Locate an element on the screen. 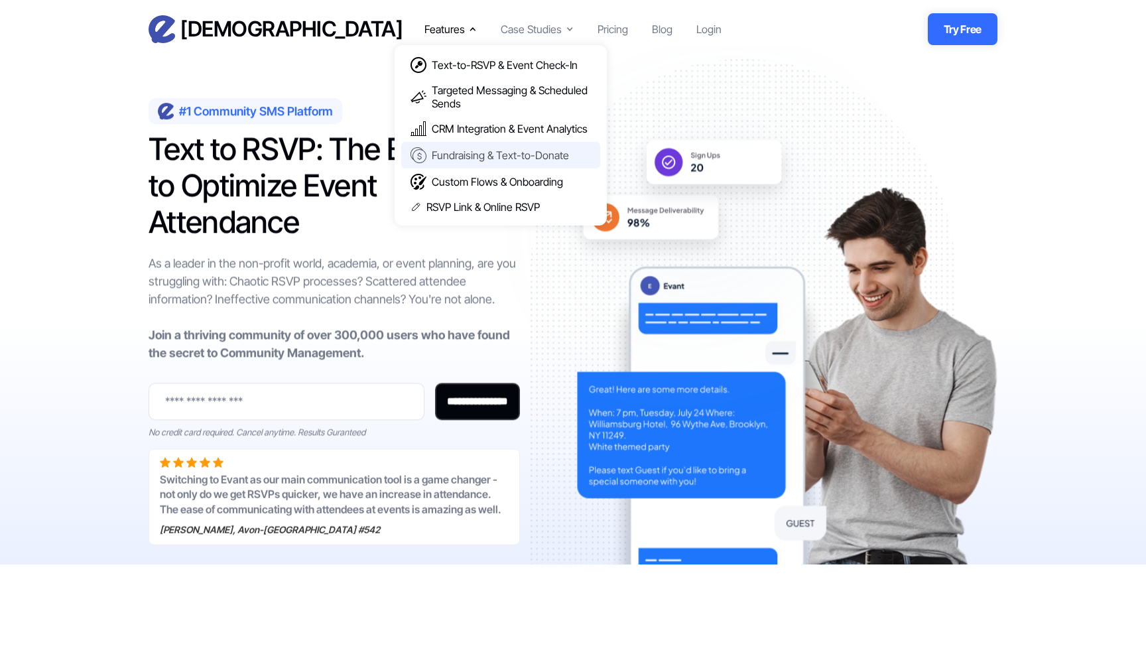  div: #1 Community SMS Platform is located at coordinates (256, 111).